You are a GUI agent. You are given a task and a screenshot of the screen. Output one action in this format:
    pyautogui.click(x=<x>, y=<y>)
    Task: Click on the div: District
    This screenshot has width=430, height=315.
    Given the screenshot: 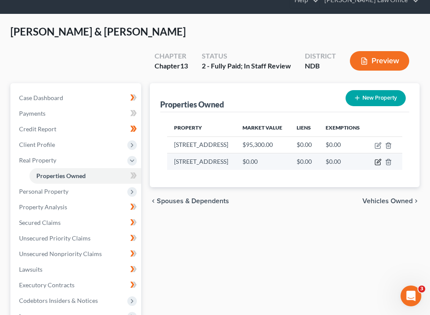 What is the action you would take?
    pyautogui.click(x=320, y=56)
    